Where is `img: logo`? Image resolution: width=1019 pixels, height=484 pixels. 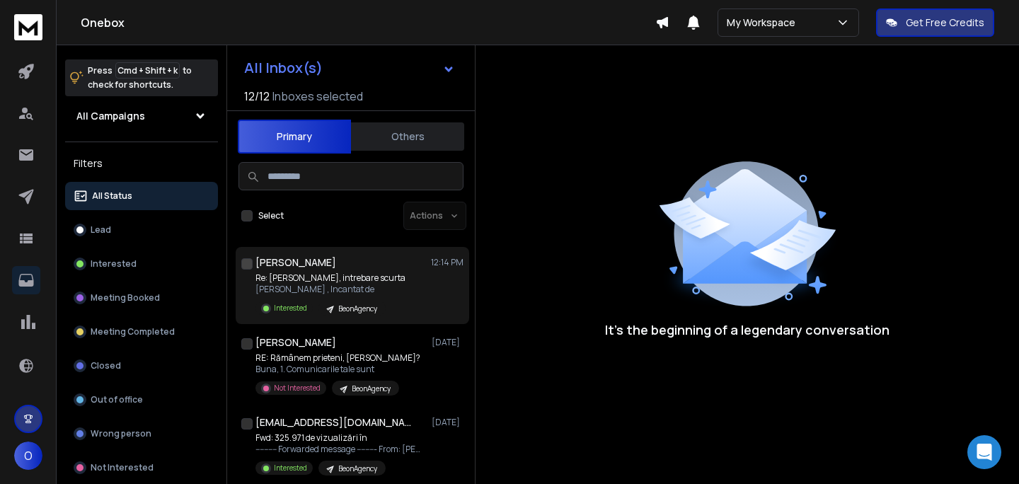 img: logo is located at coordinates (28, 27).